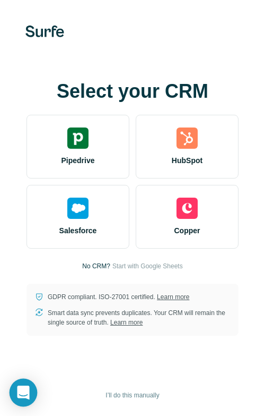 This screenshot has height=416, width=265. I want to click on h1: Select your CRM, so click(133, 91).